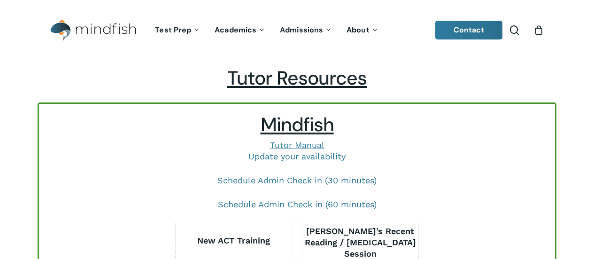  I want to click on span: Mindfish, so click(297, 124).